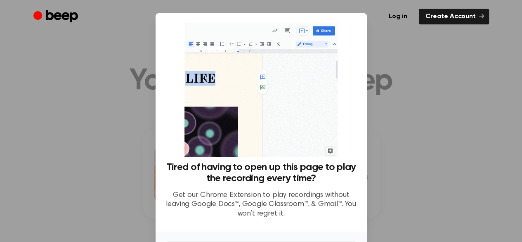  What do you see at coordinates (261, 204) in the screenshot?
I see `p: Get our Chrome Extension to play recordings without leaving Google Docs™, Google Classroom™, & Gm...` at bounding box center [261, 204].